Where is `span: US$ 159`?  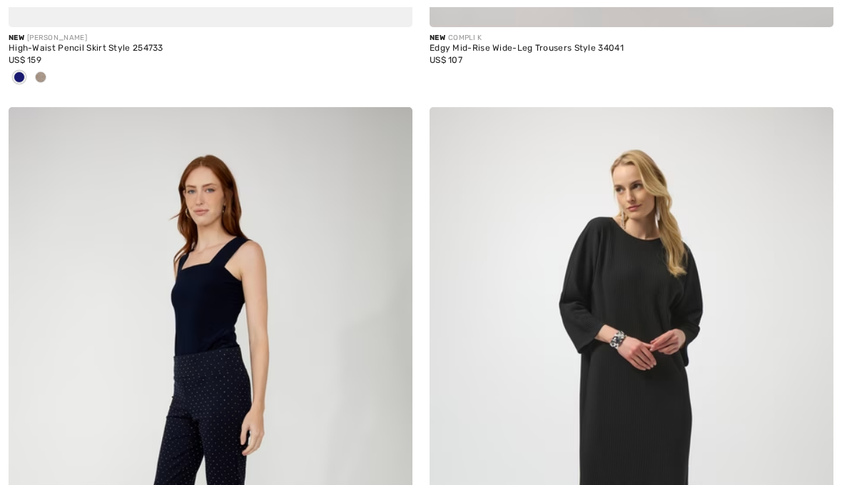 span: US$ 159 is located at coordinates (25, 60).